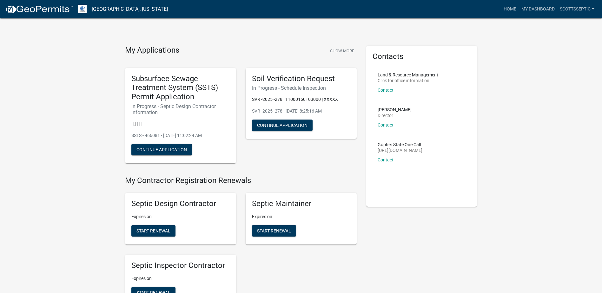 The width and height of the screenshot is (602, 293). I want to click on a: My Dashboard, so click(538, 9).